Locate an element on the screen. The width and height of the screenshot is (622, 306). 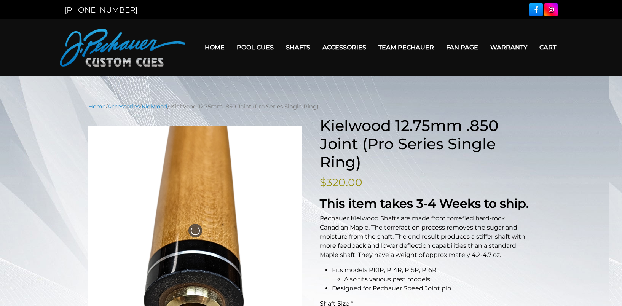
li: Also fits various past models is located at coordinates (439, 279).